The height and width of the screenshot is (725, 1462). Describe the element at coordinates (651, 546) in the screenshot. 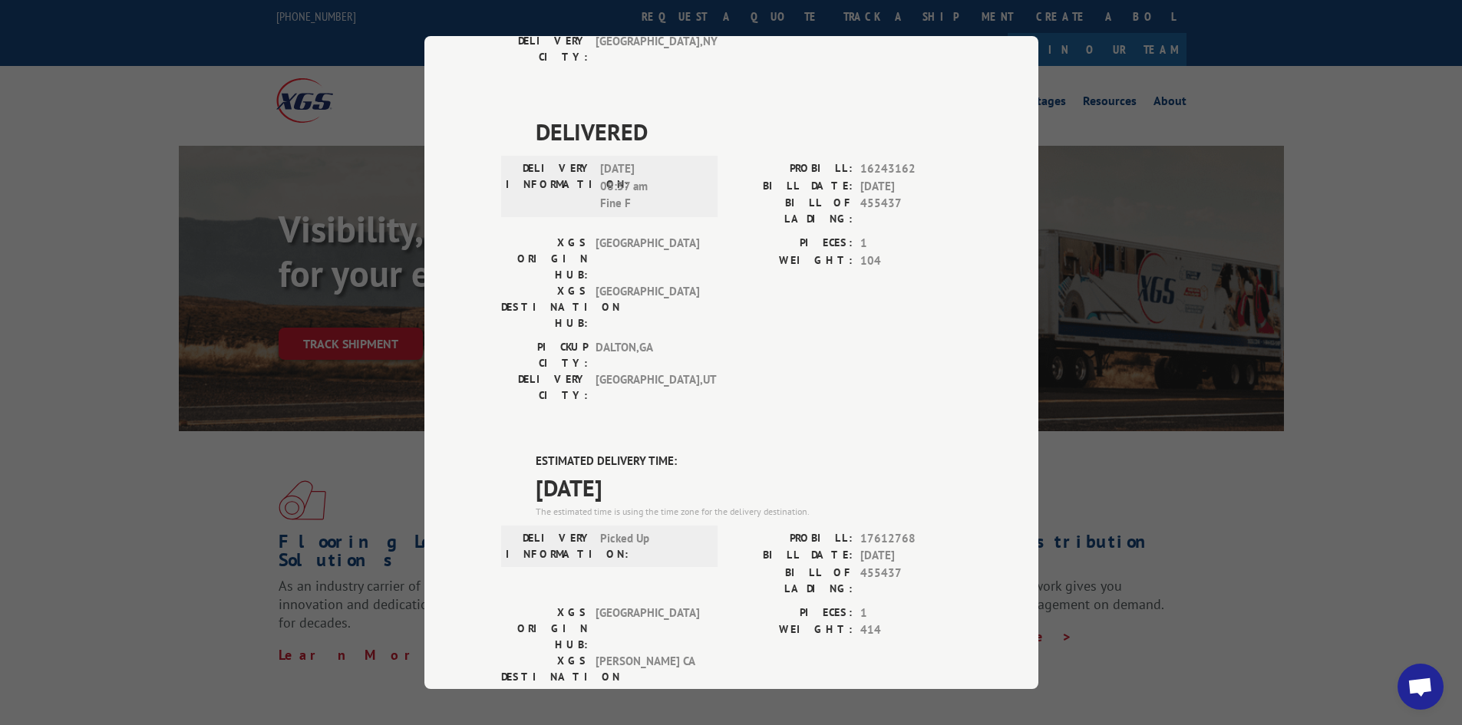

I see `span: Picked Up` at that location.